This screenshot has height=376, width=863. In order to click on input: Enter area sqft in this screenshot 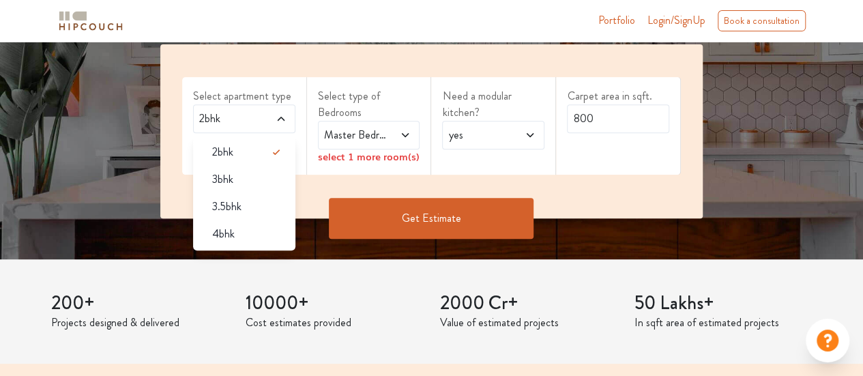, I will do `click(618, 119)`.